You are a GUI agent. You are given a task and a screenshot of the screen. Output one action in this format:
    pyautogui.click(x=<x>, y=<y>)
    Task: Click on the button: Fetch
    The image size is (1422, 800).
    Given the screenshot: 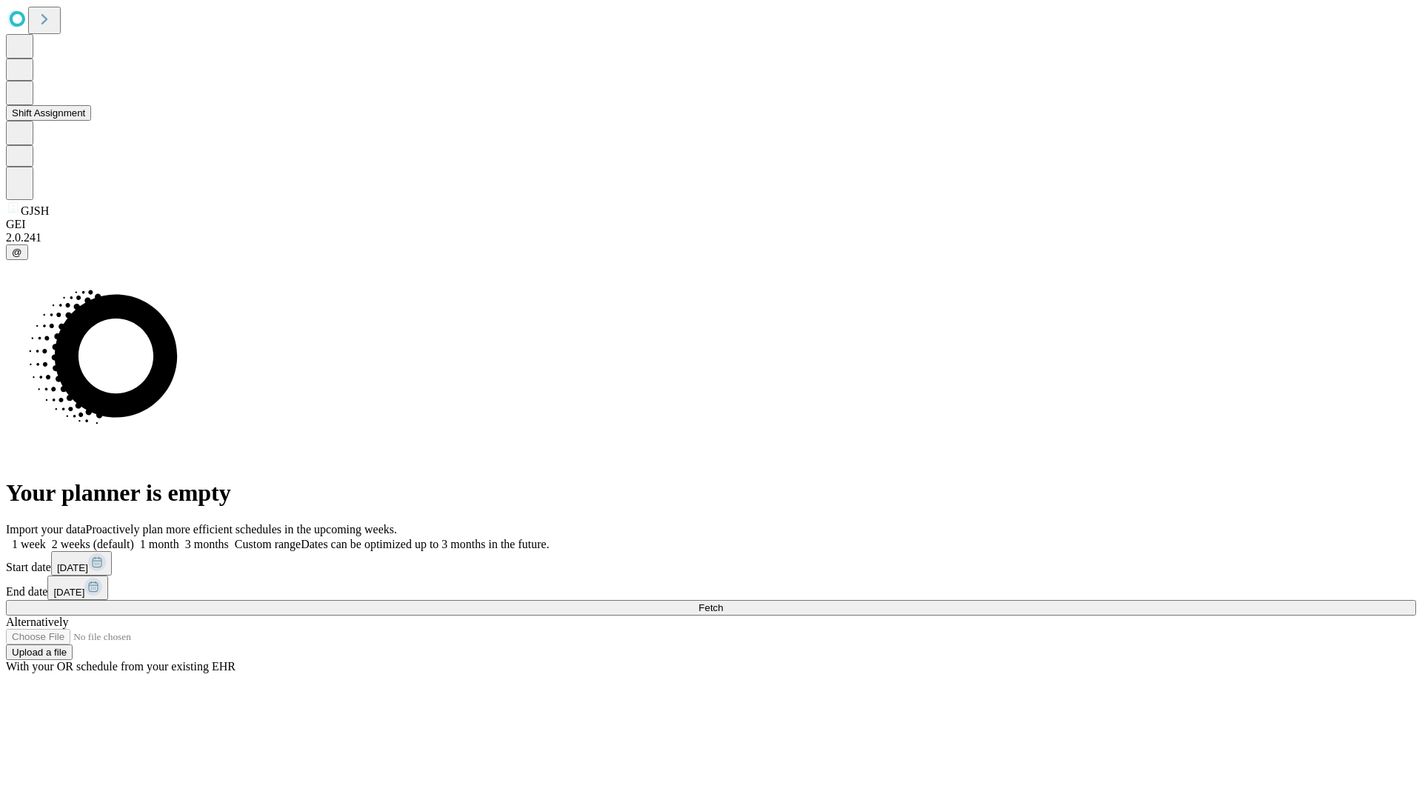 What is the action you would take?
    pyautogui.click(x=711, y=607)
    